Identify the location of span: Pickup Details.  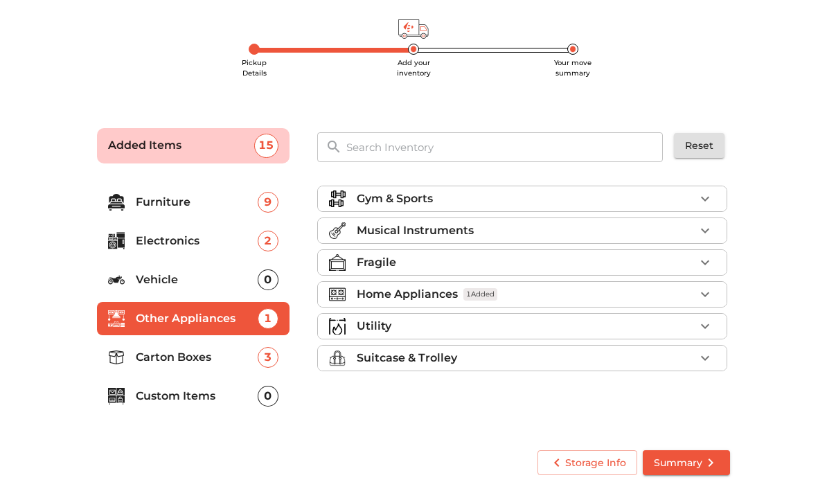
(254, 68).